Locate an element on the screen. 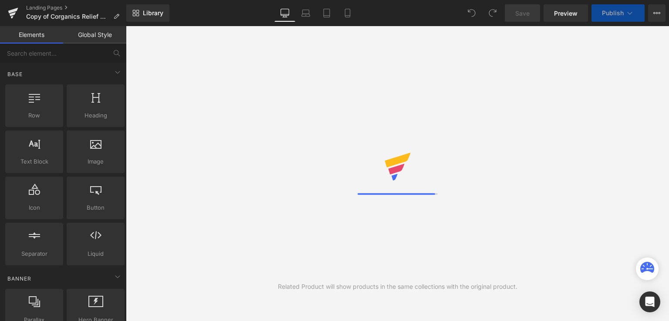  button: Redo is located at coordinates (492, 13).